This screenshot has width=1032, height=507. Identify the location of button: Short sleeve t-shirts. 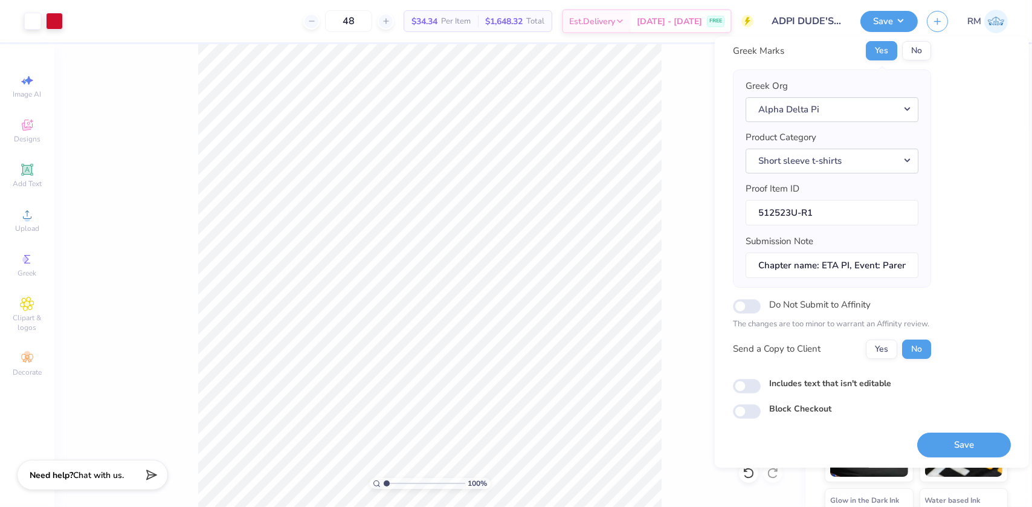
(832, 160).